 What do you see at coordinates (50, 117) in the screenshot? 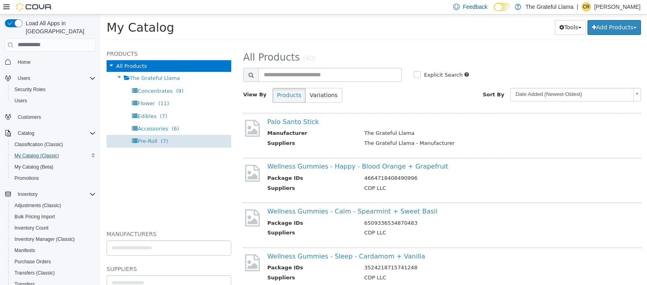
I see `button: Customers` at bounding box center [50, 117].